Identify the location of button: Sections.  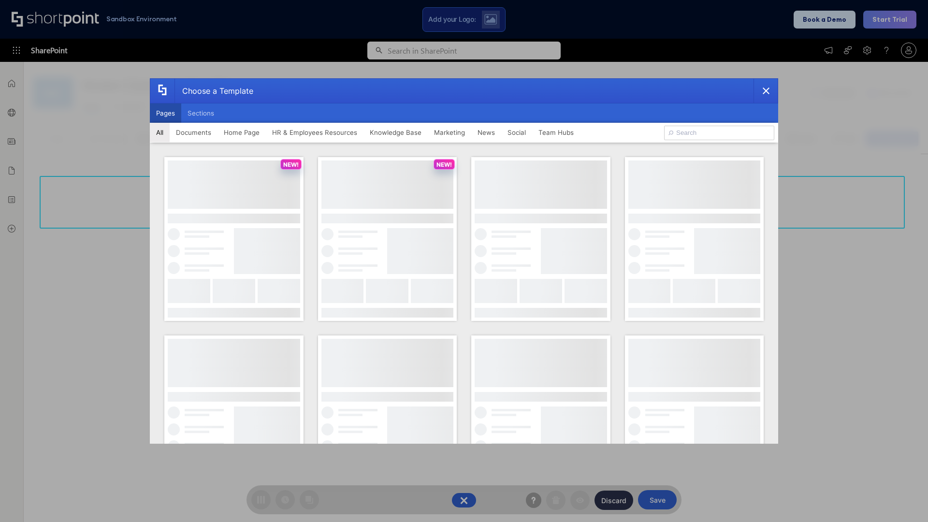
(201, 113).